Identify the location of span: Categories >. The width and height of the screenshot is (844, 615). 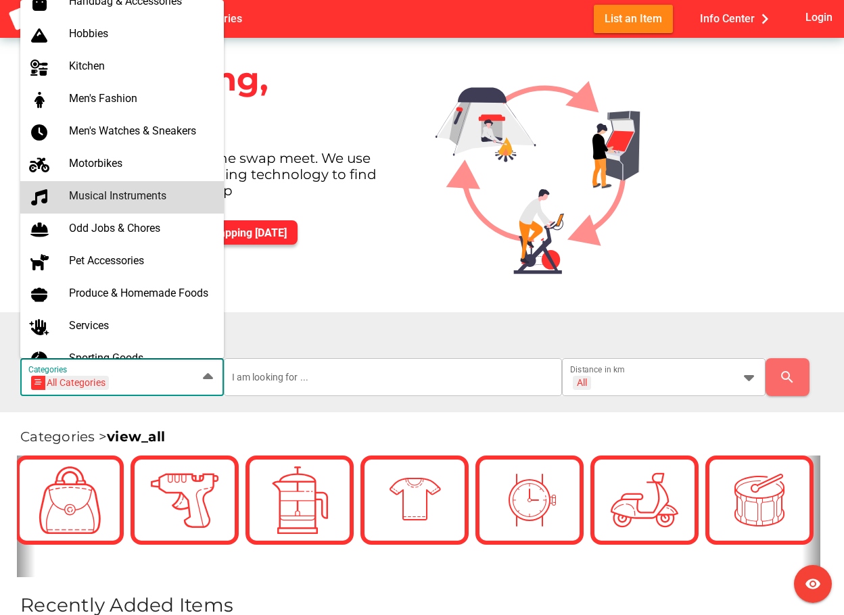
(93, 437).